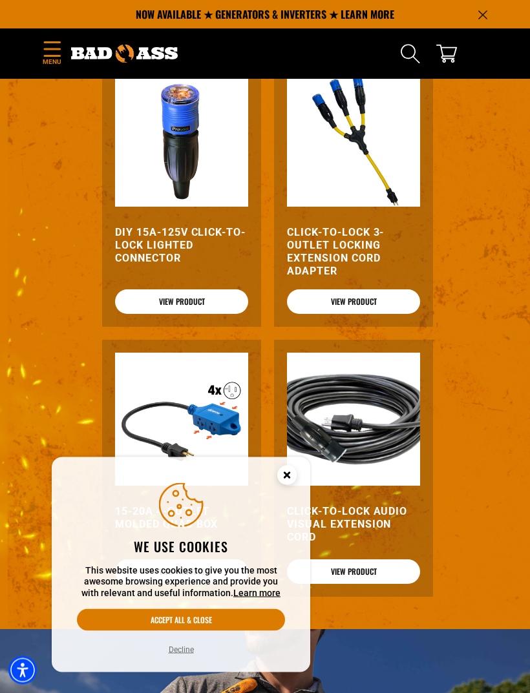 The width and height of the screenshot is (530, 693). What do you see at coordinates (181, 582) in the screenshot?
I see `p: This website uses cookies to give you the most awesome browsing experience and provide you with r...` at bounding box center [181, 582].